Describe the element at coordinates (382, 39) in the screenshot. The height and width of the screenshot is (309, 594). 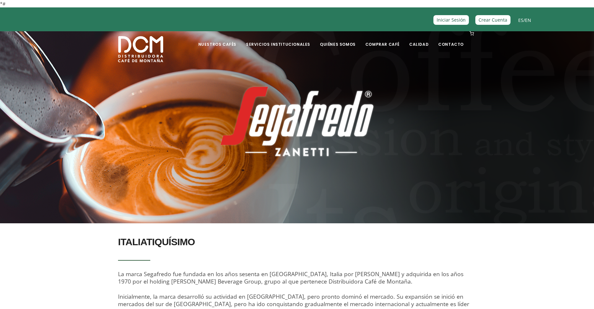
I see `a: Comprar Café` at that location.